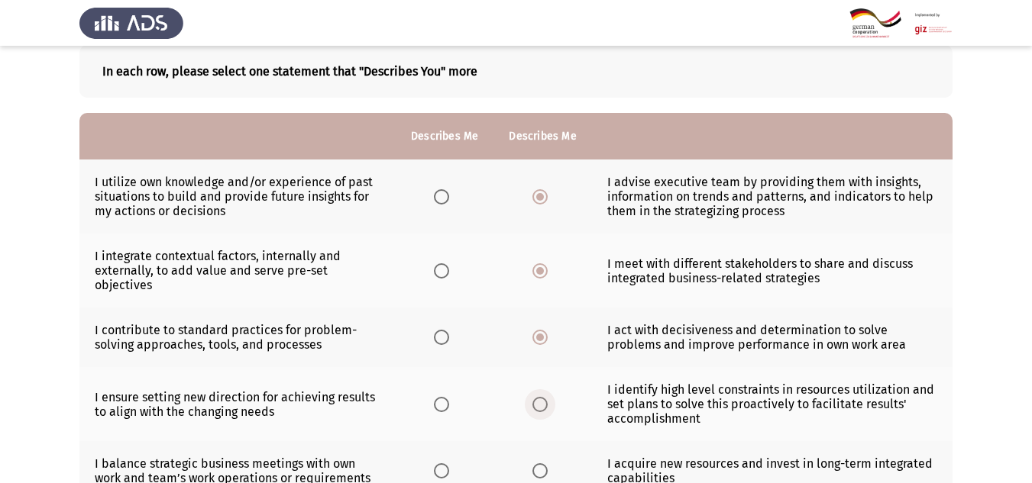  Describe the element at coordinates (238, 404) in the screenshot. I see `td: I ensure setting new direction for achieving results to align with the changing needs` at that location.